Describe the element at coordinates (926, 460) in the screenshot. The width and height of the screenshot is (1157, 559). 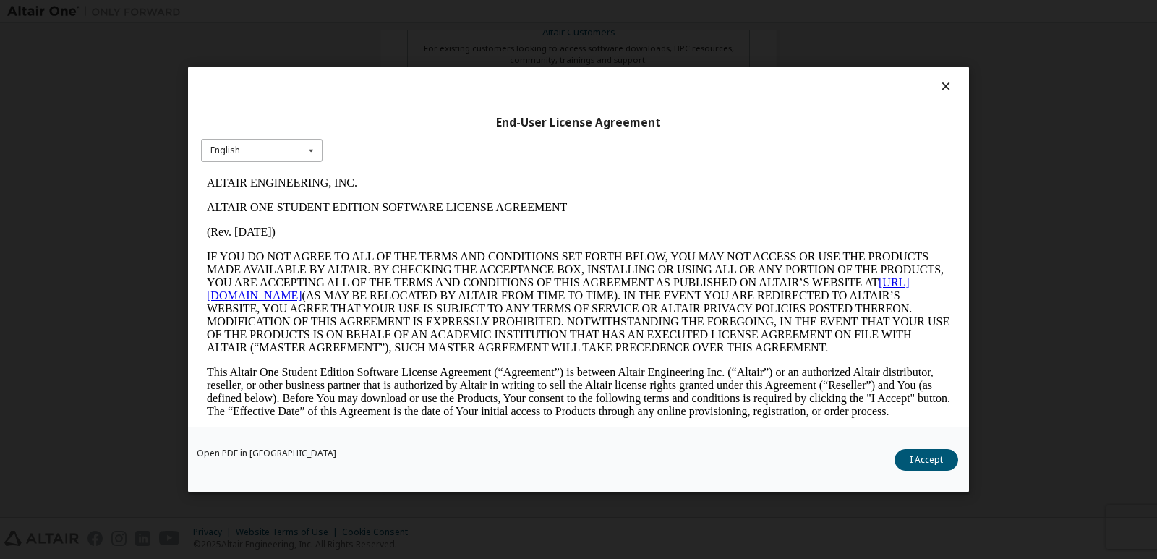
I see `button: I Accept` at that location.